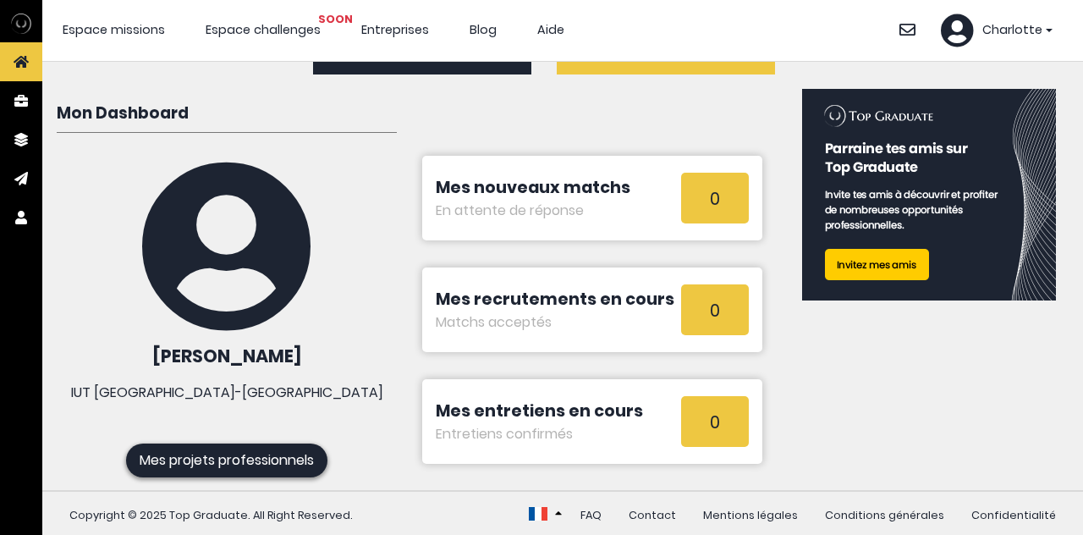 This screenshot has width=1083, height=535. What do you see at coordinates (211, 515) in the screenshot?
I see `span: Copyright © 2025 Top Graduate. All Right Reserved.` at bounding box center [211, 515].